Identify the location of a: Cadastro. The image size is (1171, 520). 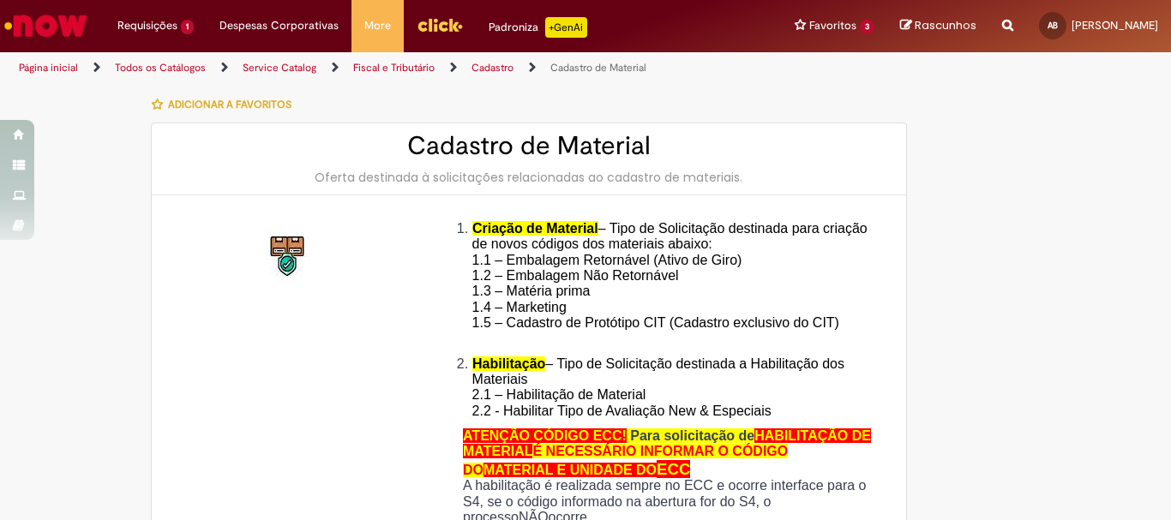
(492, 68).